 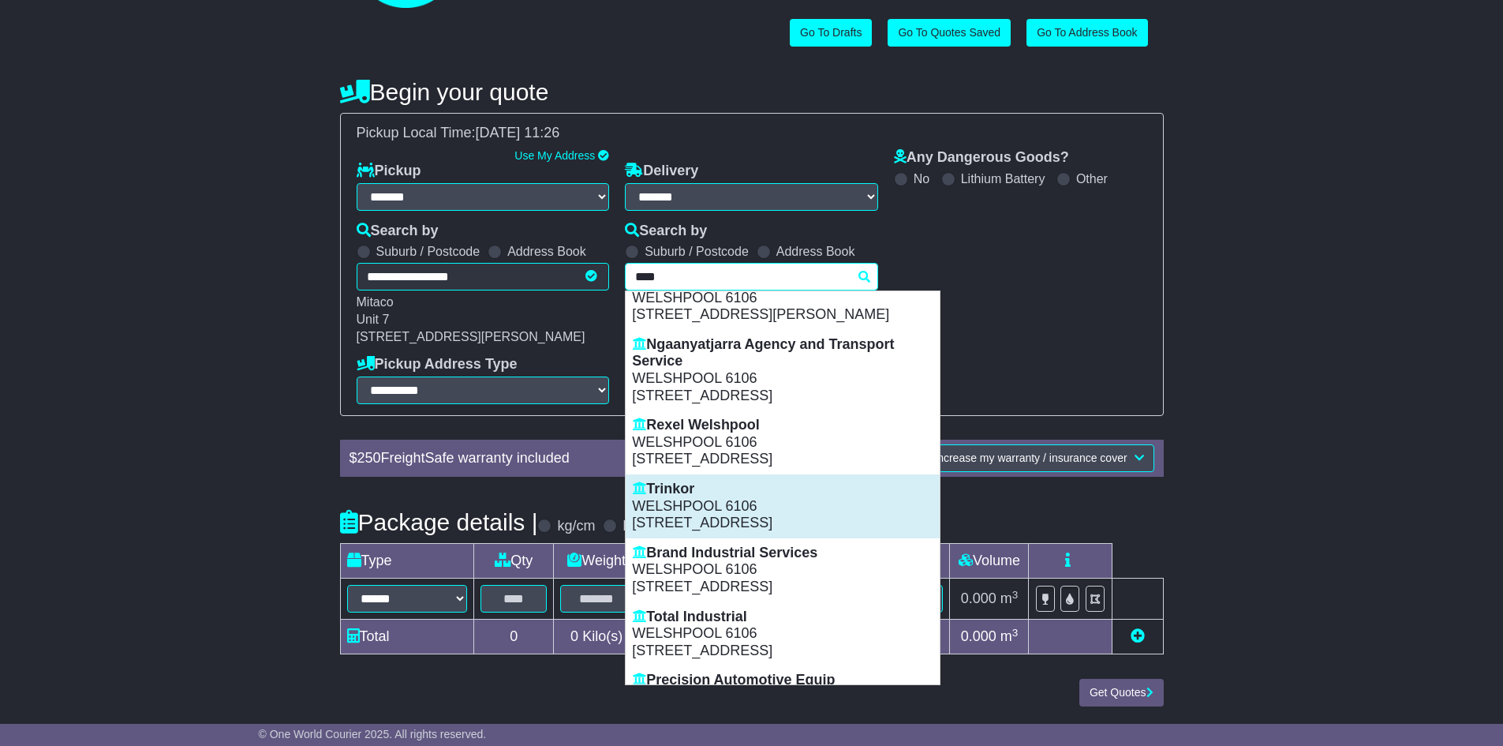 What do you see at coordinates (389, 171) in the screenshot?
I see `label: Pickup` at bounding box center [389, 171].